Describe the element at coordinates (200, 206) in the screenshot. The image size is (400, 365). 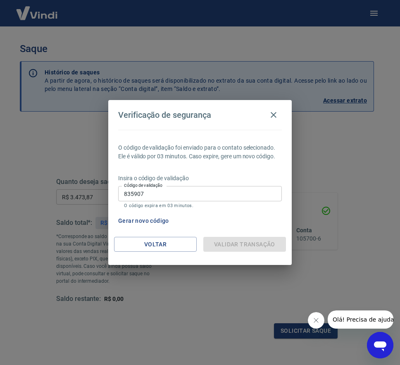
I see `p: O código expira em 03 minutos.` at that location.